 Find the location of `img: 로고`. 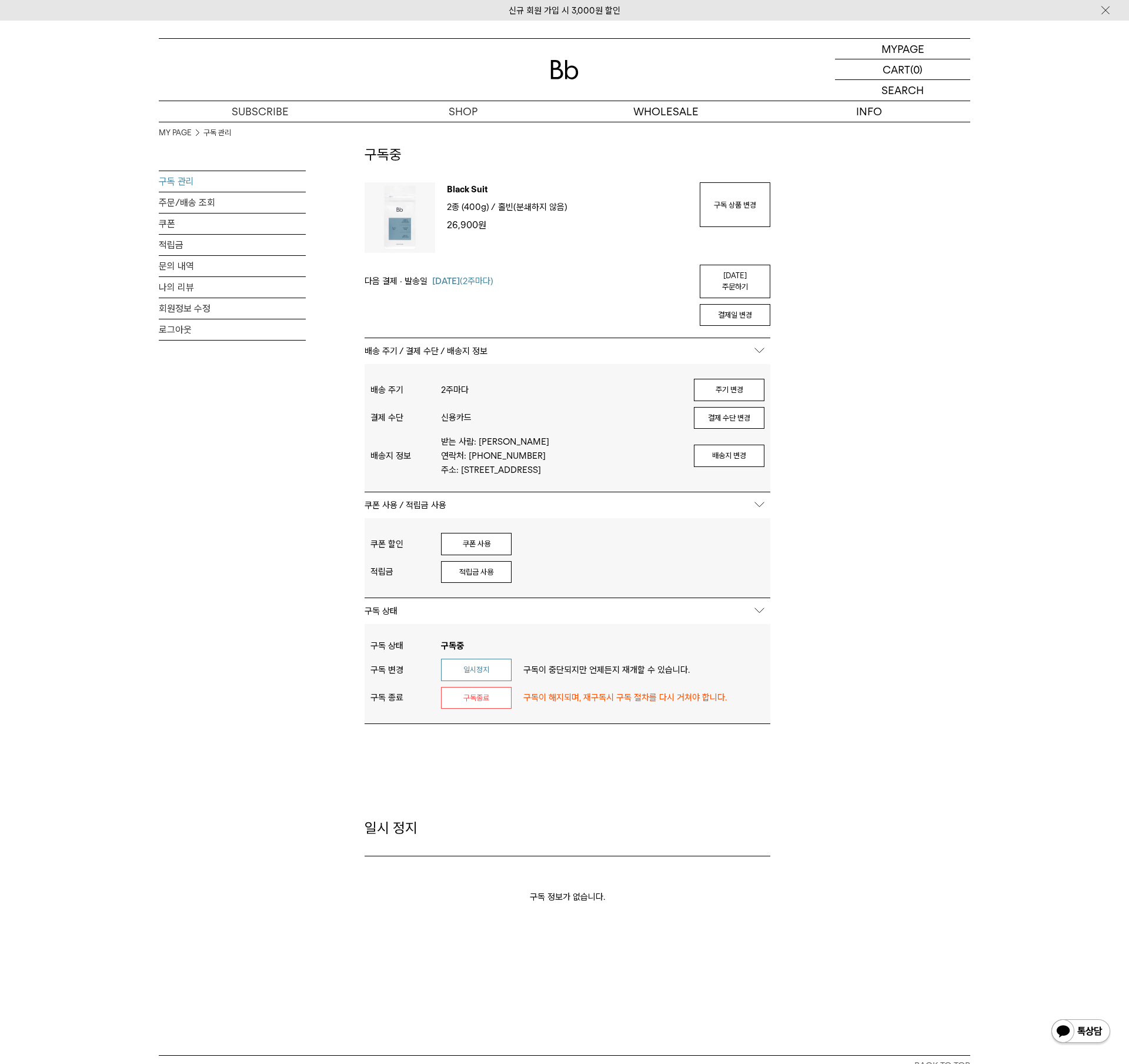

img: 로고 is located at coordinates (565, 69).